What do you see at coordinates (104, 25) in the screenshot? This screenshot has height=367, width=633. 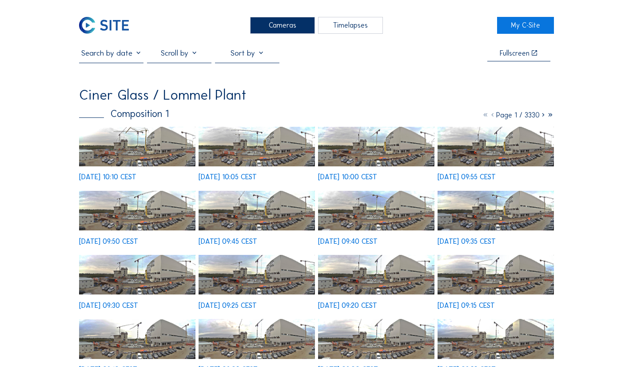 I see `img: C-SITE Logo` at bounding box center [104, 25].